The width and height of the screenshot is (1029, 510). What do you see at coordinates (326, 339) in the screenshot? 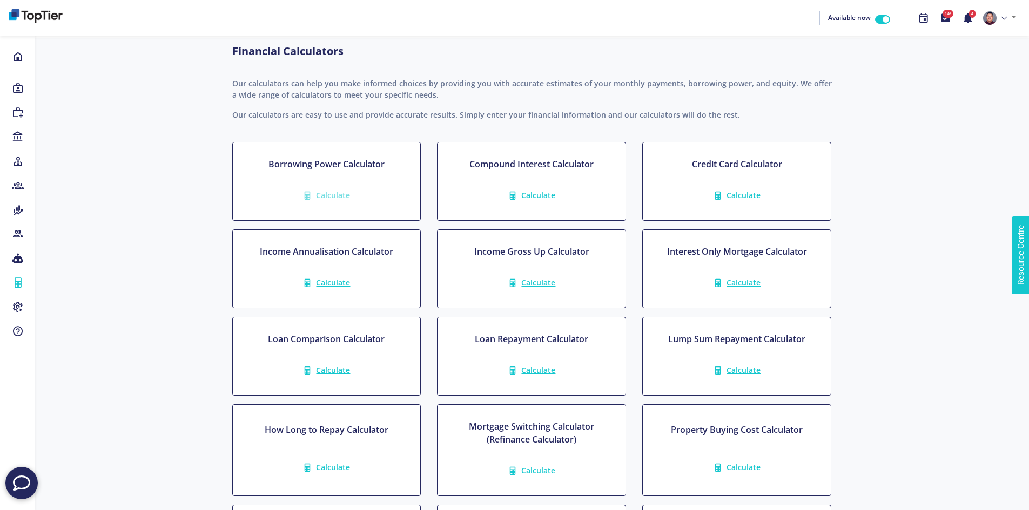
I see `h4: Loan Comparison Calculator` at bounding box center [326, 339].